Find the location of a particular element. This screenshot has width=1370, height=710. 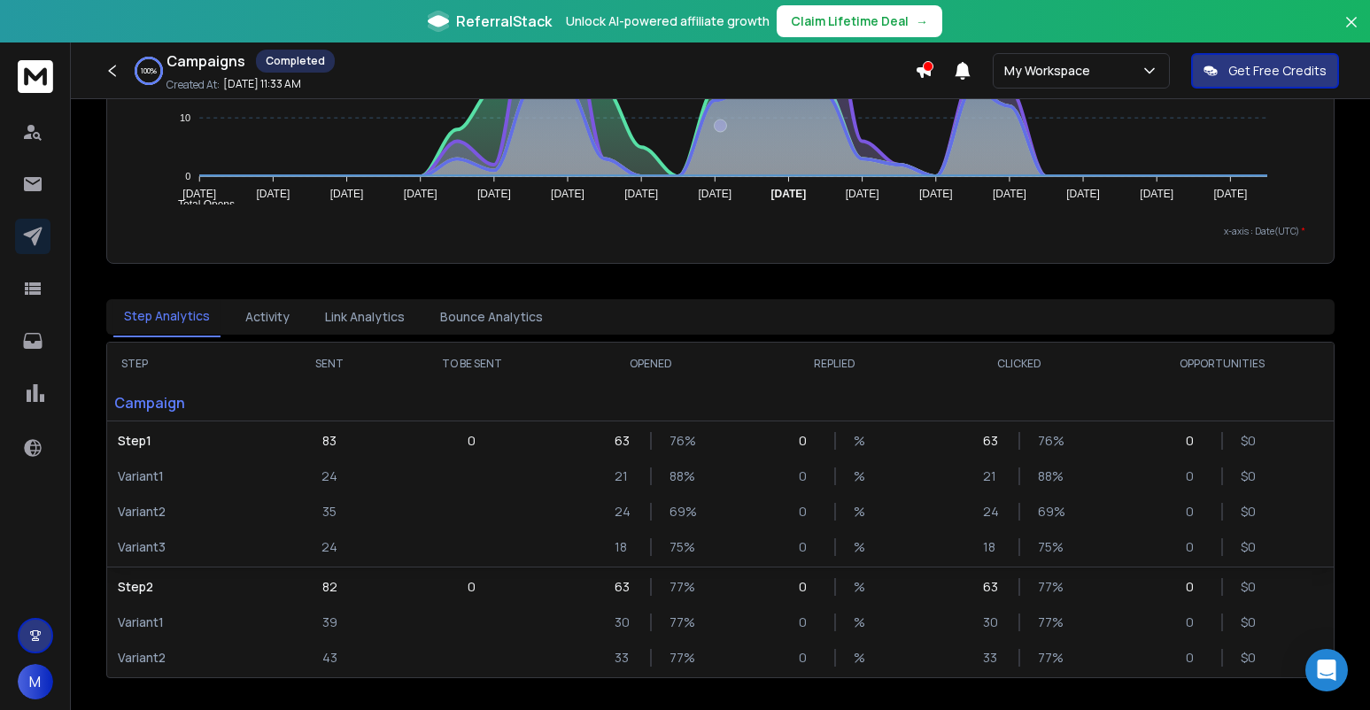

div: Completed is located at coordinates (295, 61).